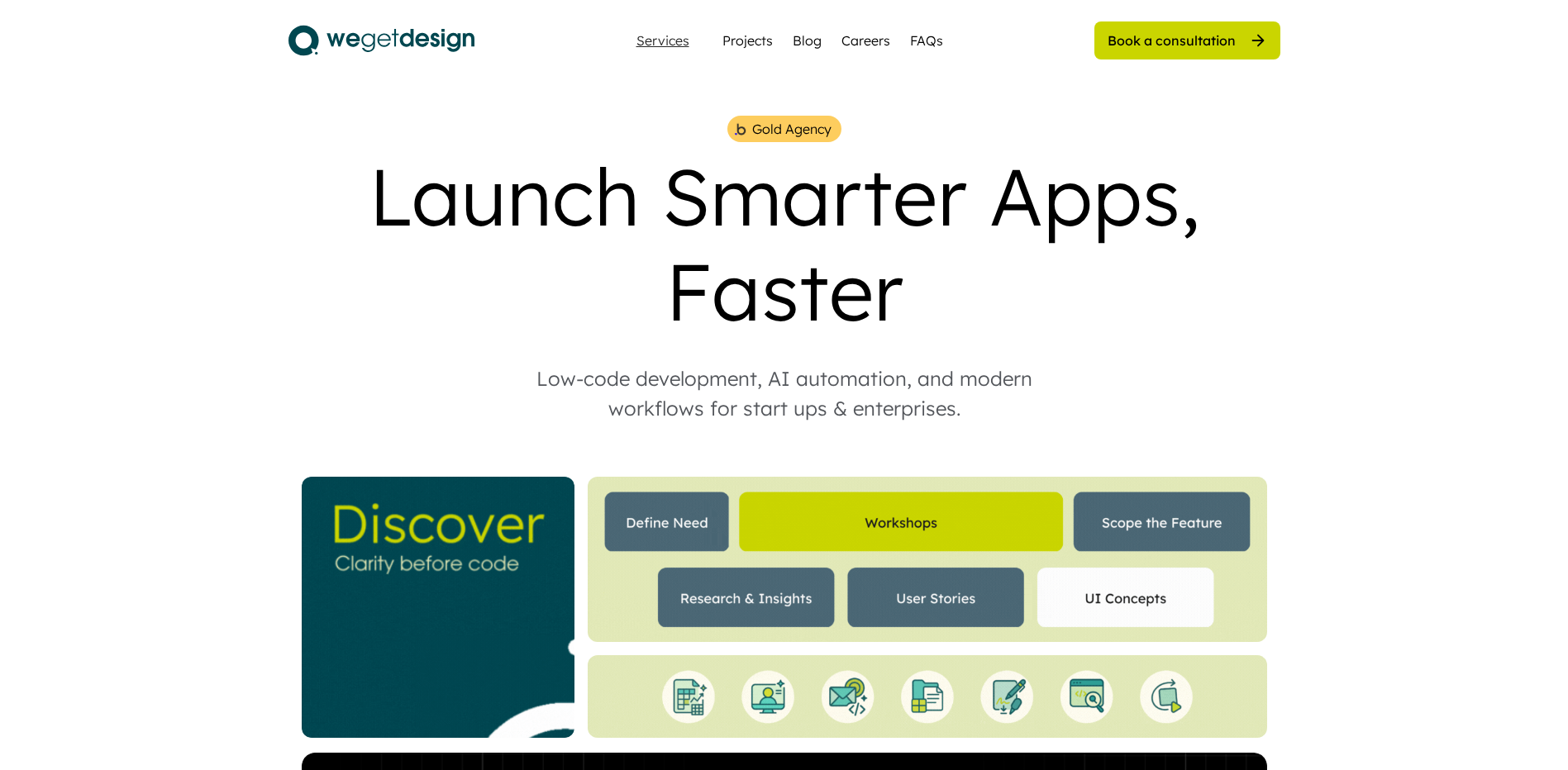  I want to click on div: Launch Smarter Apps, Faster, so click(784, 244).